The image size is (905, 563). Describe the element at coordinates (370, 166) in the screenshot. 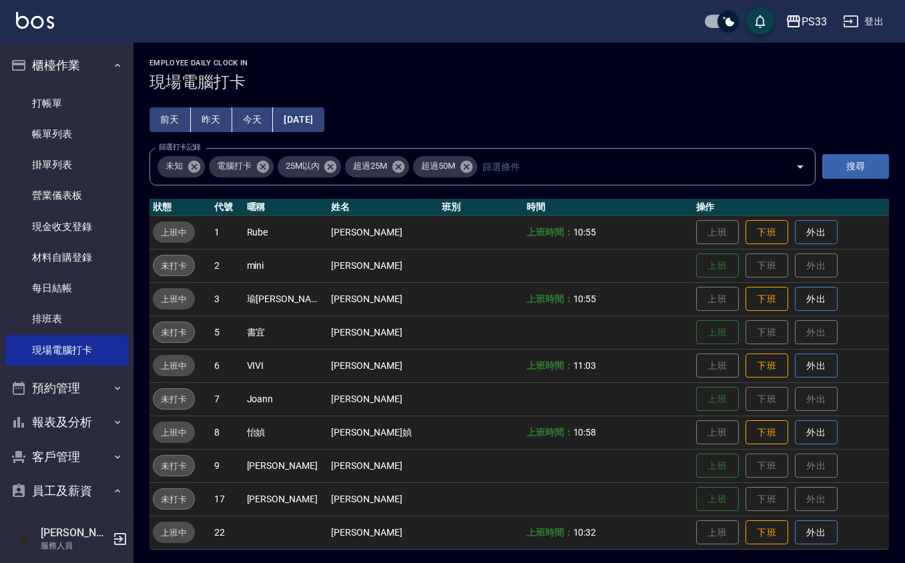

I see `span: 超過25M` at that location.